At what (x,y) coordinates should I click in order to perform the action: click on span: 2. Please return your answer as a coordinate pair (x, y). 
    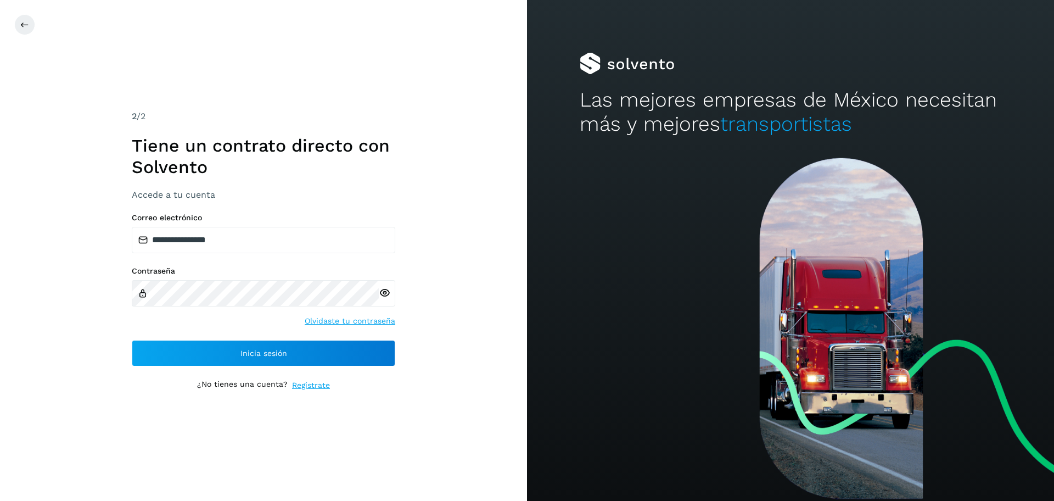
    Looking at the image, I should click on (134, 116).